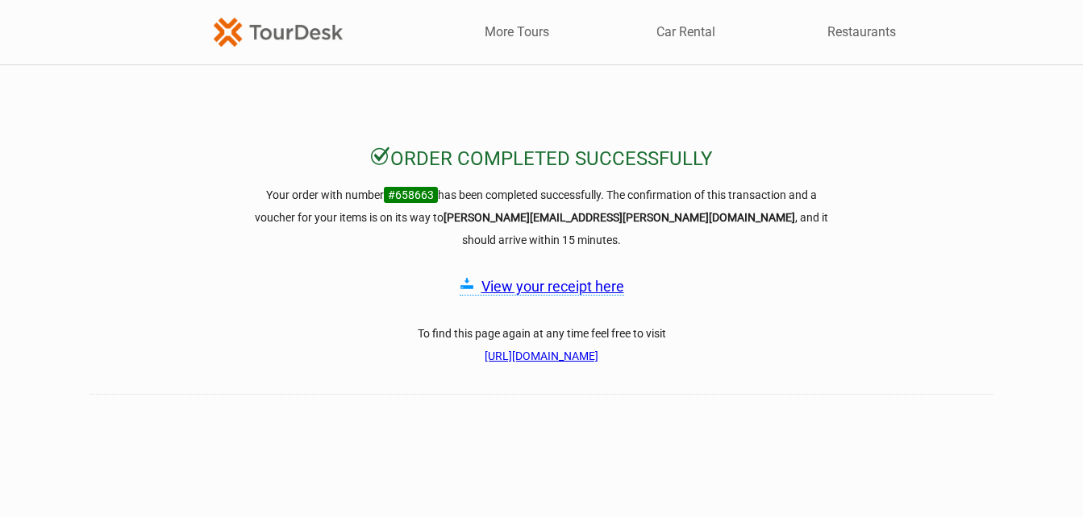 This screenshot has height=517, width=1083. Describe the element at coordinates (542, 218) in the screenshot. I see `h3: Your order with number has been completed successfully. The confirmation of this transaction and ...` at that location.